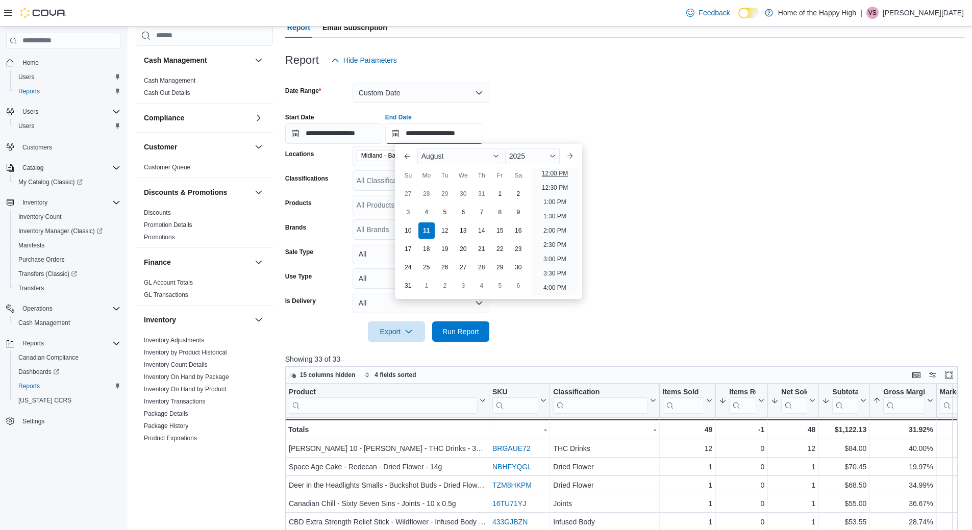 The width and height of the screenshot is (972, 530). Describe the element at coordinates (519, 400) in the screenshot. I see `button: SKU` at that location.